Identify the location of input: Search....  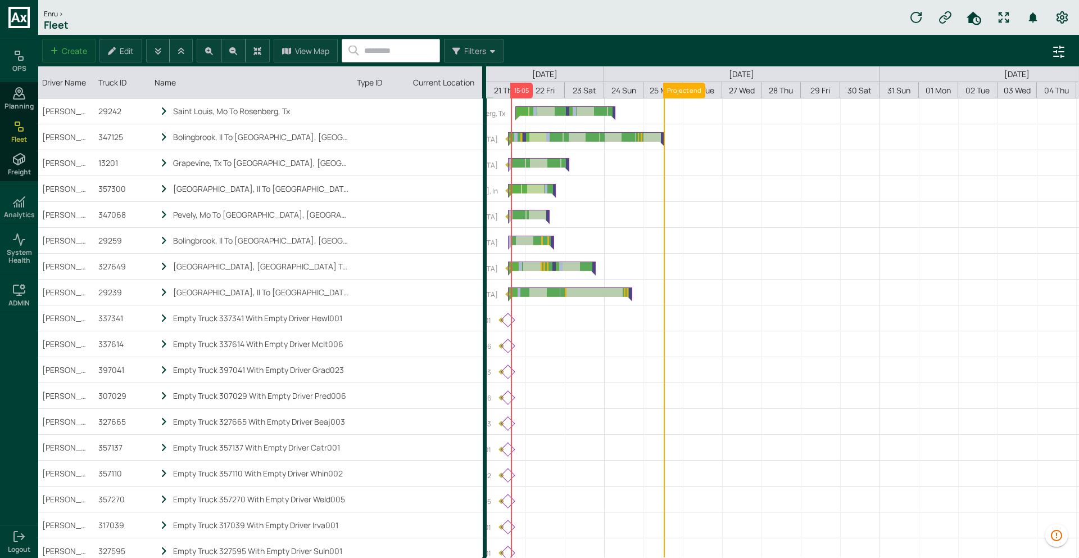
(399, 50).